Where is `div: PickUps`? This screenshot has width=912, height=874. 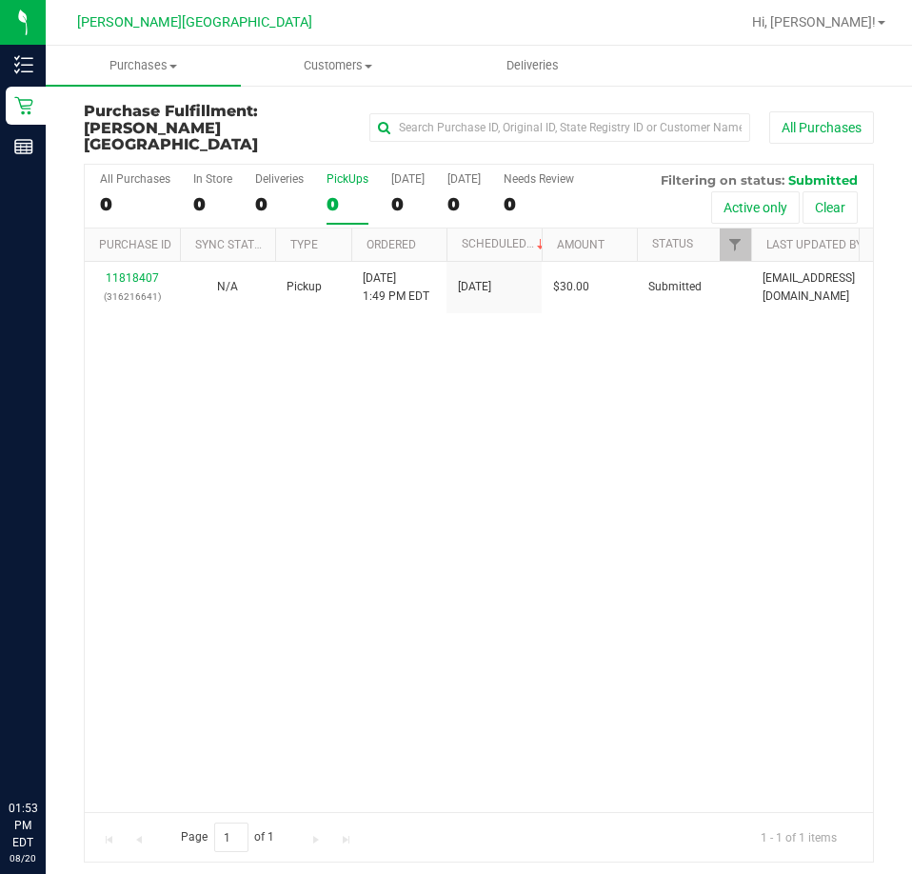 div: PickUps is located at coordinates (348, 179).